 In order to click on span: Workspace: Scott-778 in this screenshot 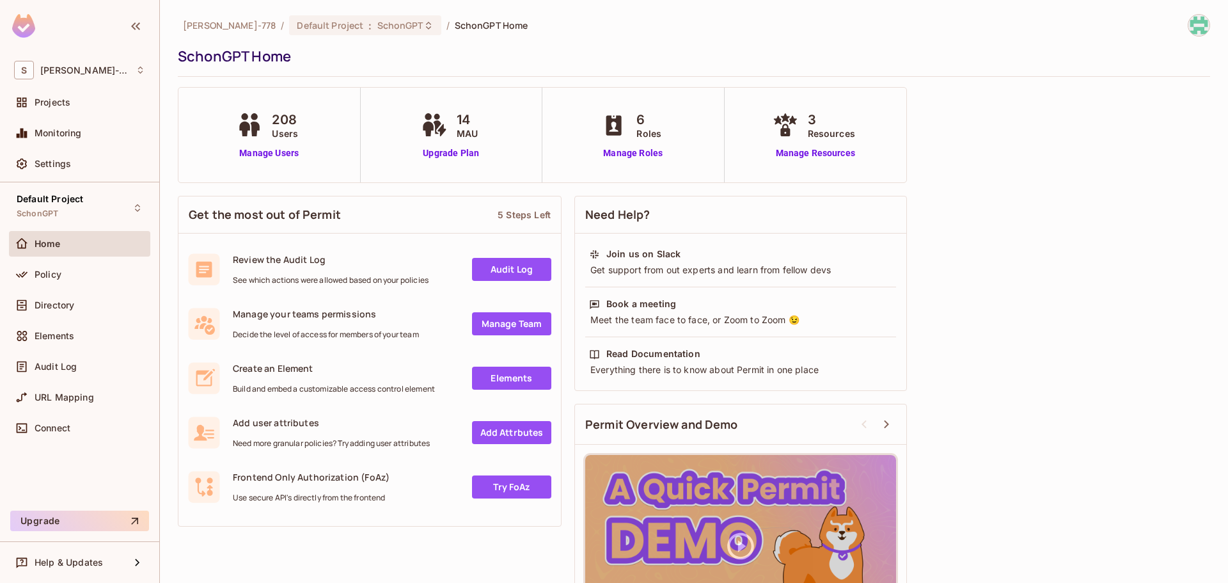, I will do `click(84, 70)`.